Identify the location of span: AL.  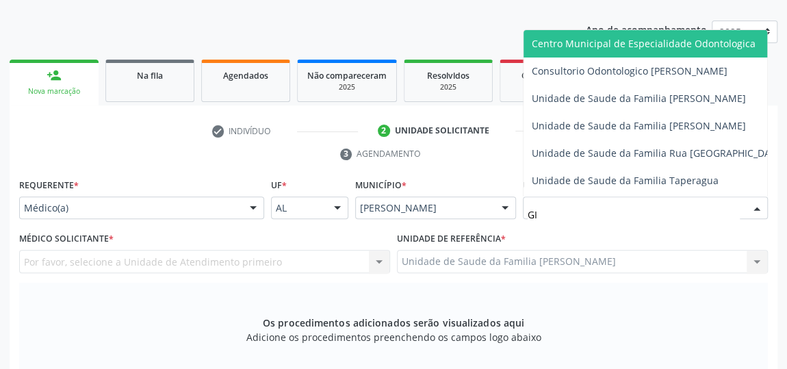
(298, 208).